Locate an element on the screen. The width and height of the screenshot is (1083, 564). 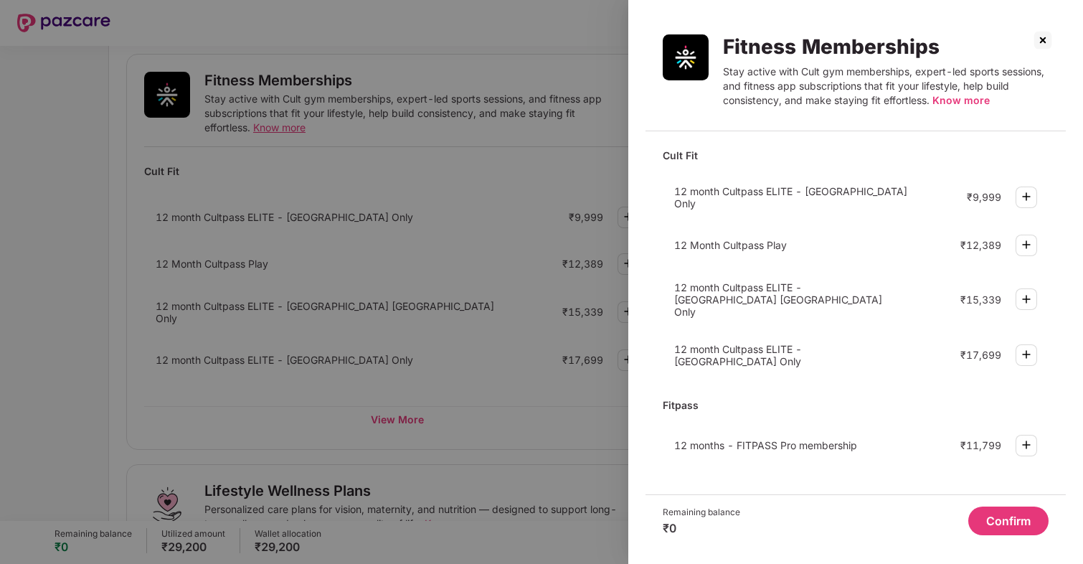
div: Cult Fit is located at coordinates (856, 155).